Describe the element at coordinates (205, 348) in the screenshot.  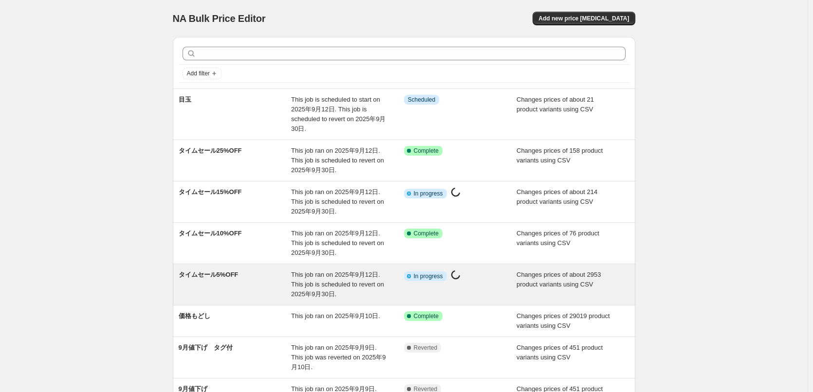
I see `span: 9月値下げ タグ付` at that location.